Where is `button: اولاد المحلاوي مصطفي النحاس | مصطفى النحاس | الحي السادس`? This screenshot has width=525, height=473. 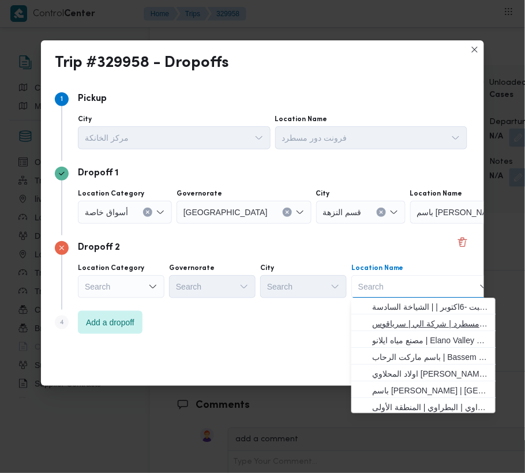
button: اولاد المحلاوي مصطفي النحاس | مصطفى النحاس | الحي السادس is located at coordinates (424, 374).